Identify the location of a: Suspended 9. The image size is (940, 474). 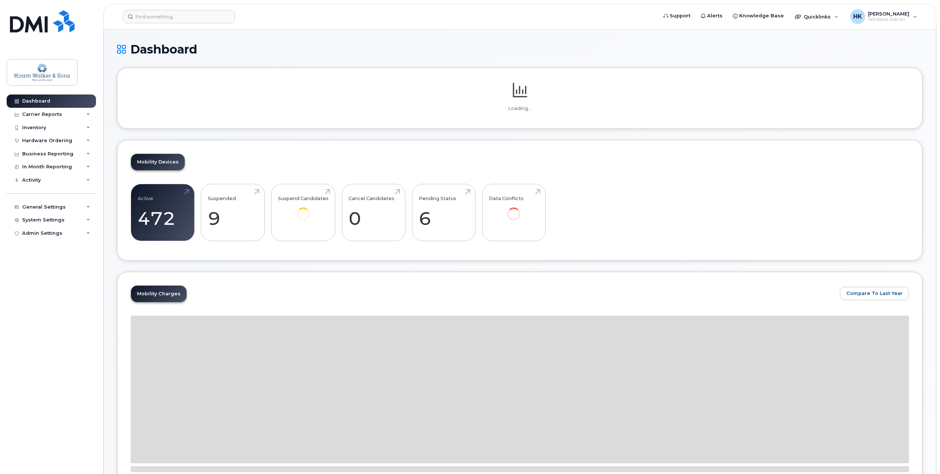
(232, 213).